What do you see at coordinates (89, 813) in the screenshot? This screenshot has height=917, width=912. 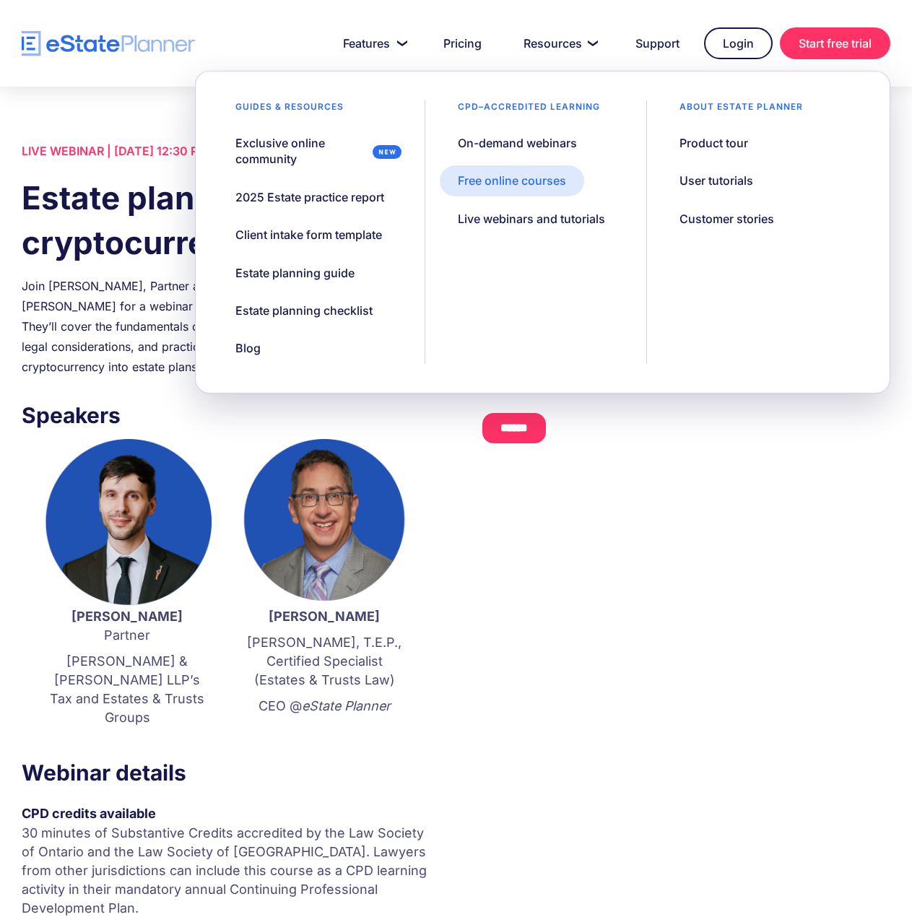 I see `strong: CPD credits available` at bounding box center [89, 813].